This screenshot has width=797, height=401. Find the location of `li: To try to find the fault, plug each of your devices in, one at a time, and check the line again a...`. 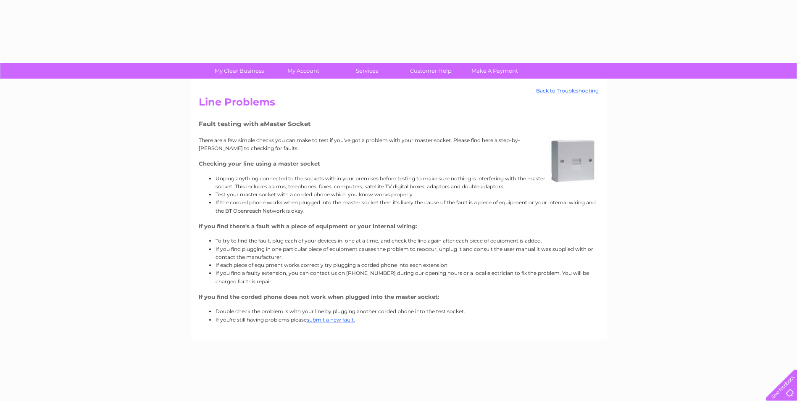

li: To try to find the fault, plug each of your devices in, one at a time, and check the line again a... is located at coordinates (407, 240).